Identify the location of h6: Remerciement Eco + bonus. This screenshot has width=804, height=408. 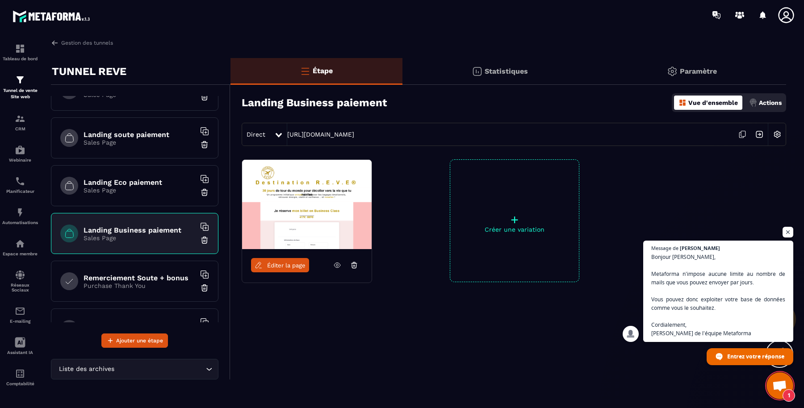
(139, 326).